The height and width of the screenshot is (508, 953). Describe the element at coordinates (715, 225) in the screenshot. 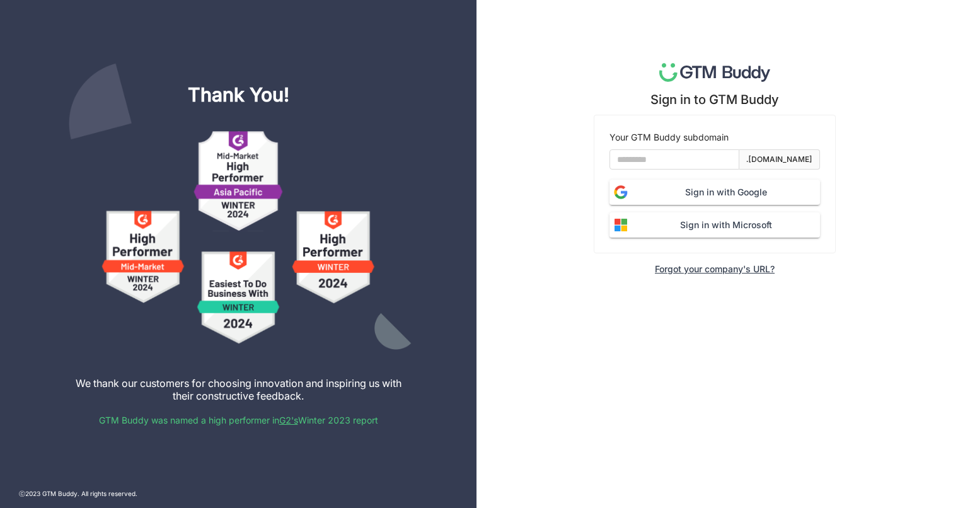

I see `button: Sign in with Microsoft` at that location.